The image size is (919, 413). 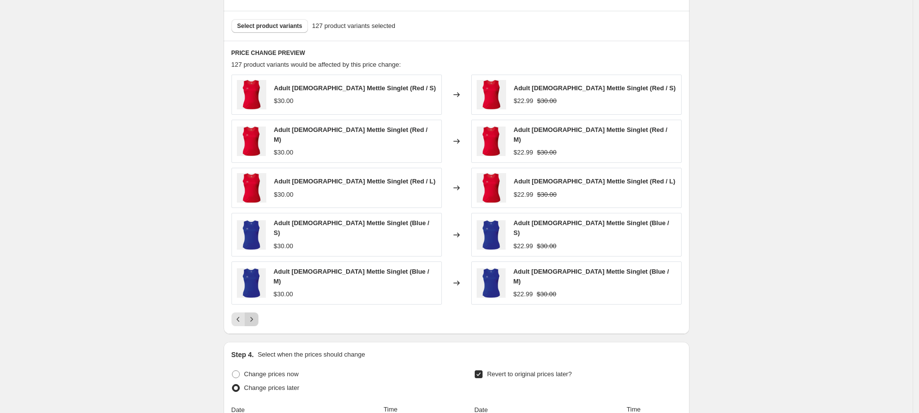 I want to click on button: Next, so click(x=252, y=319).